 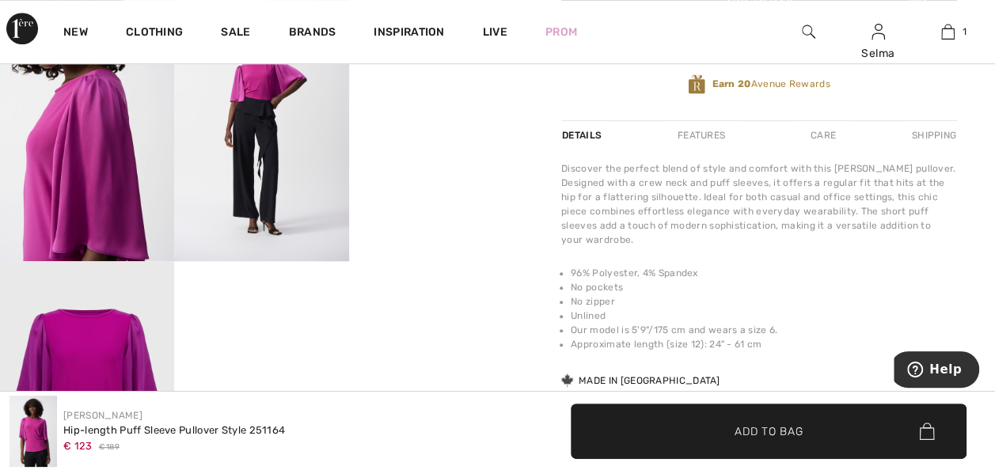 What do you see at coordinates (769, 431) in the screenshot?
I see `span: Add to Bag` at bounding box center [769, 431].